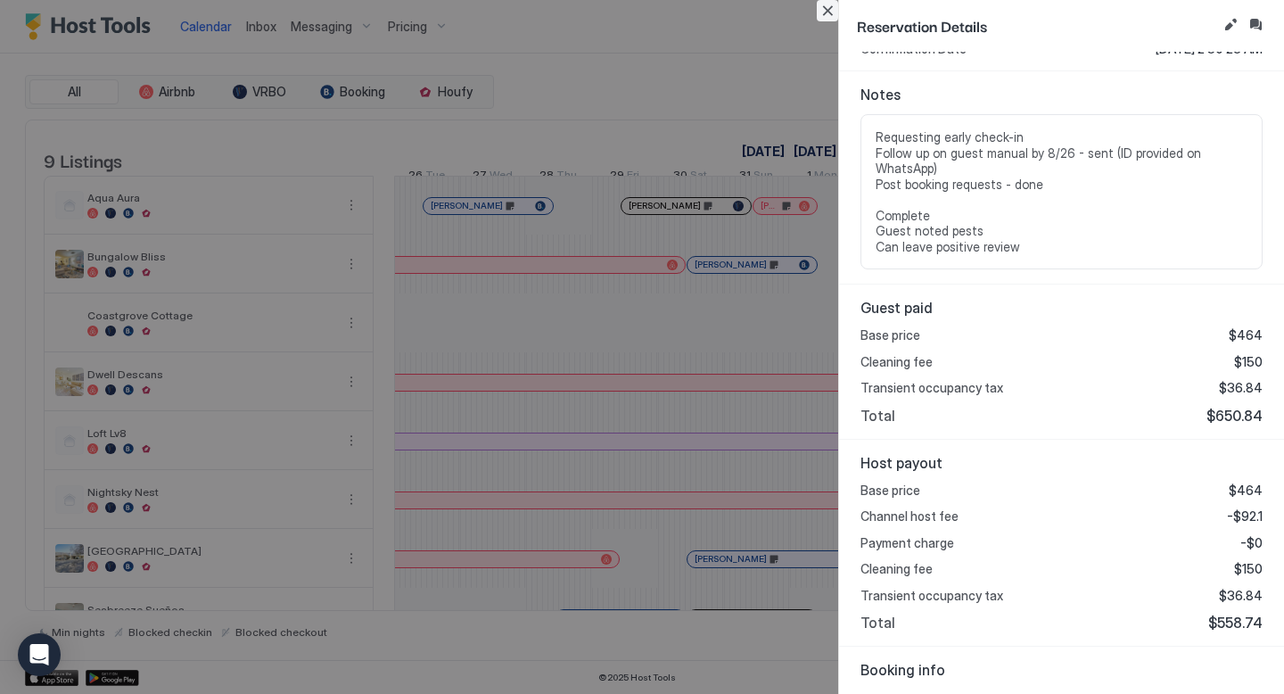  I want to click on span: Channel host fee, so click(910, 516).